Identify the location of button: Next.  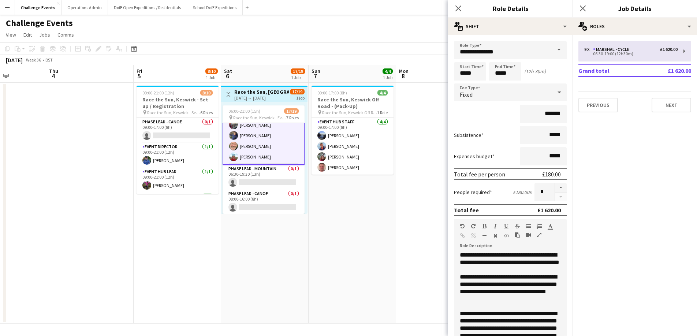
(671, 105).